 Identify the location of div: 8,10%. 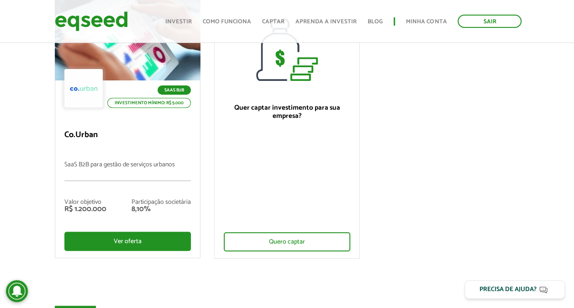
(161, 209).